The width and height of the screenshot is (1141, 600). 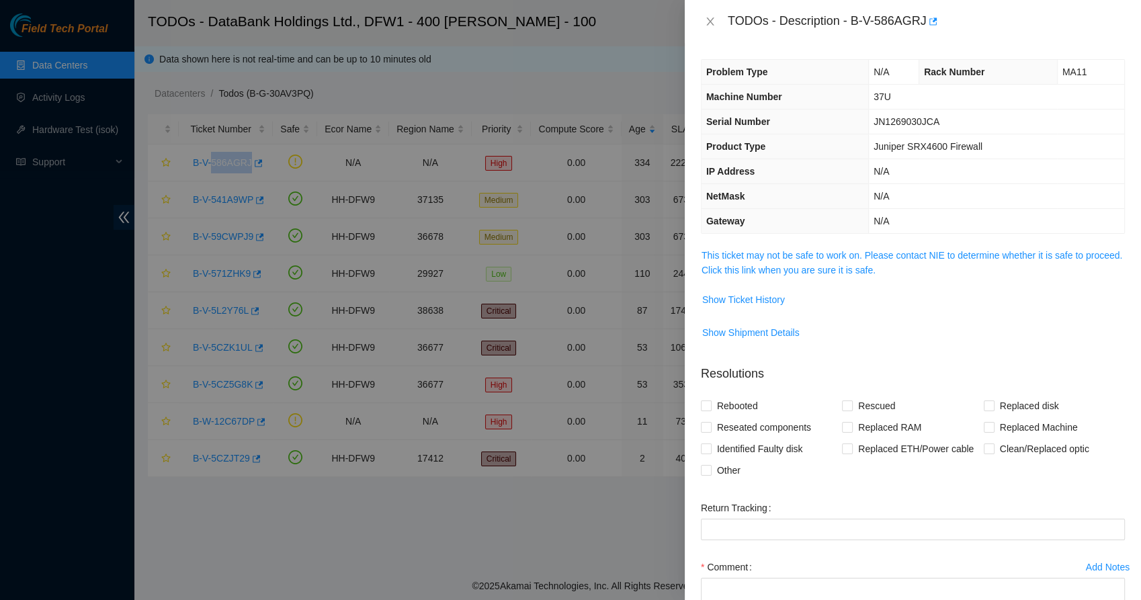 I want to click on span: Rebooted, so click(x=737, y=406).